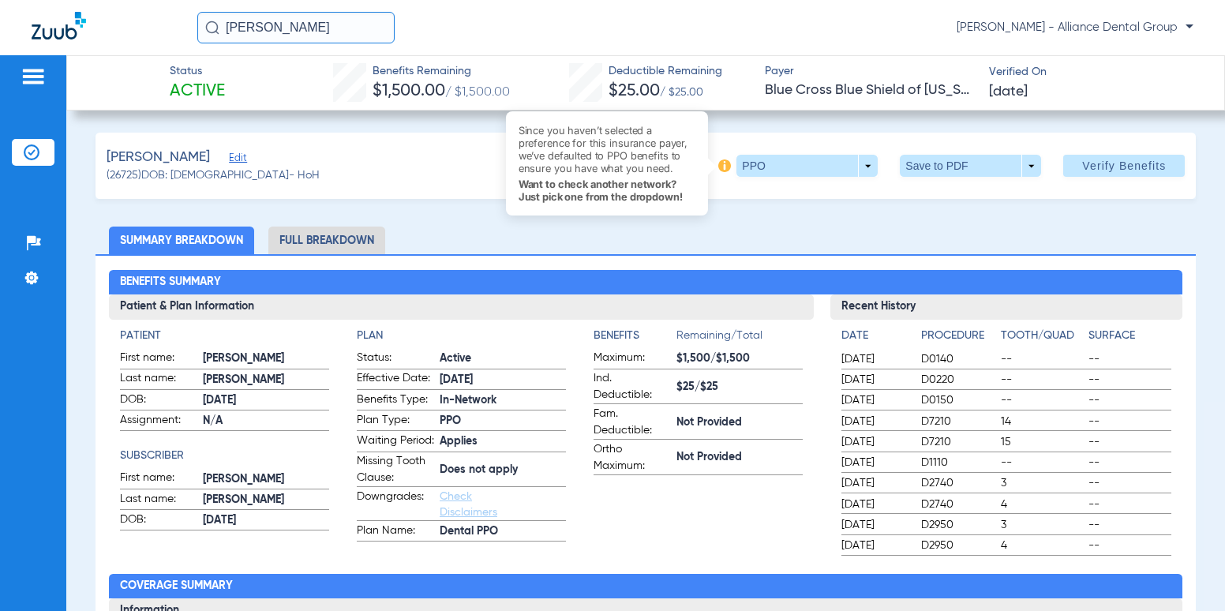 The width and height of the screenshot is (1225, 611). I want to click on span: Ortho Maximum:, so click(632, 458).